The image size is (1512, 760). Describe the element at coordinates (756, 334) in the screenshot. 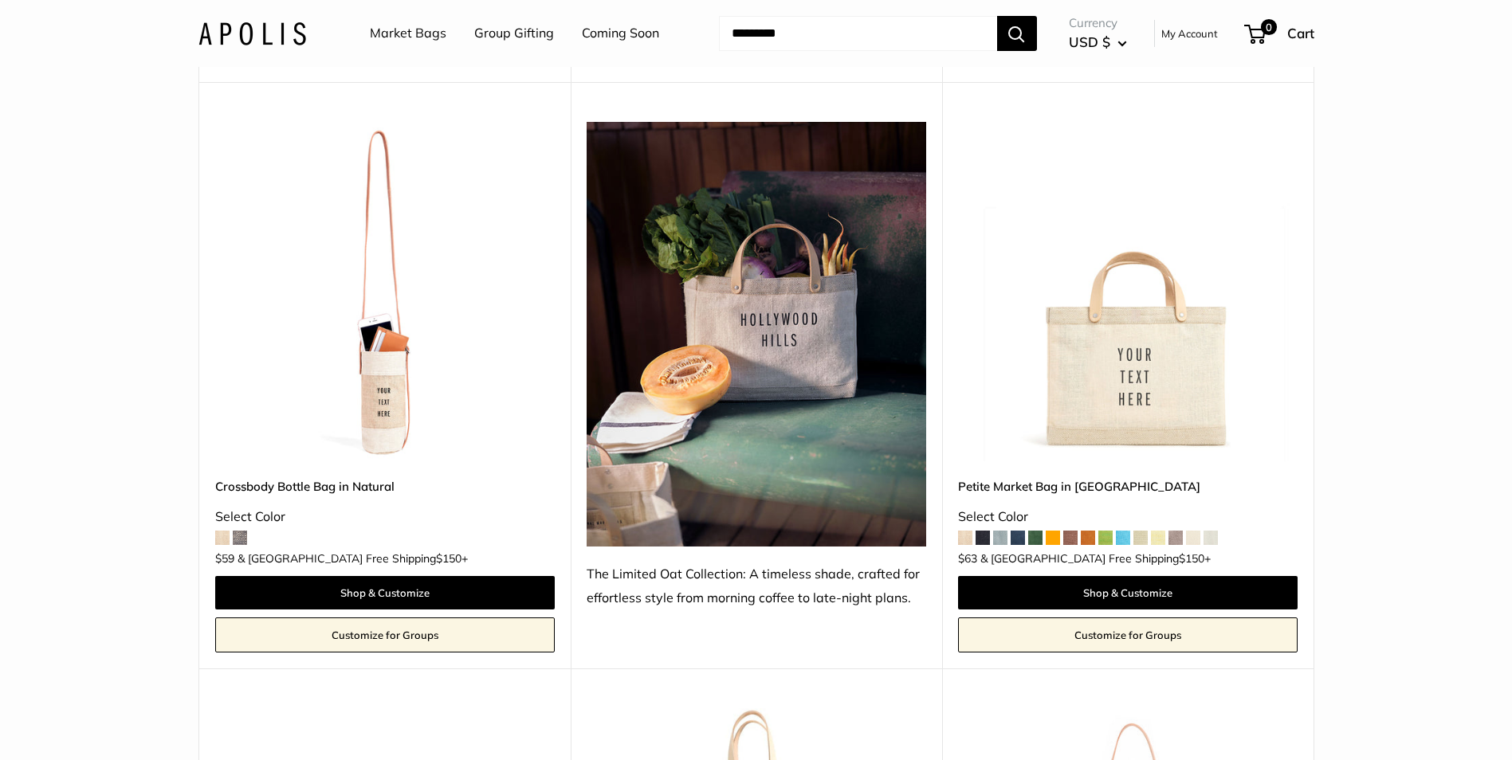

I see `img: The Limited Oat Collection: A timeless shade, crafted for effortless style from morning coffee to...` at that location.